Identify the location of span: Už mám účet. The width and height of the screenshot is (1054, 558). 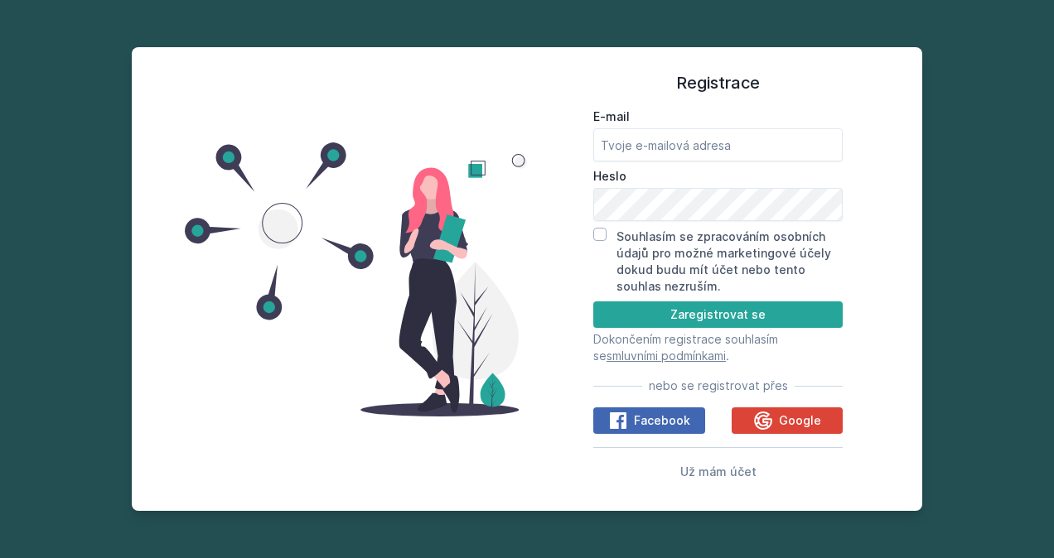
(718, 471).